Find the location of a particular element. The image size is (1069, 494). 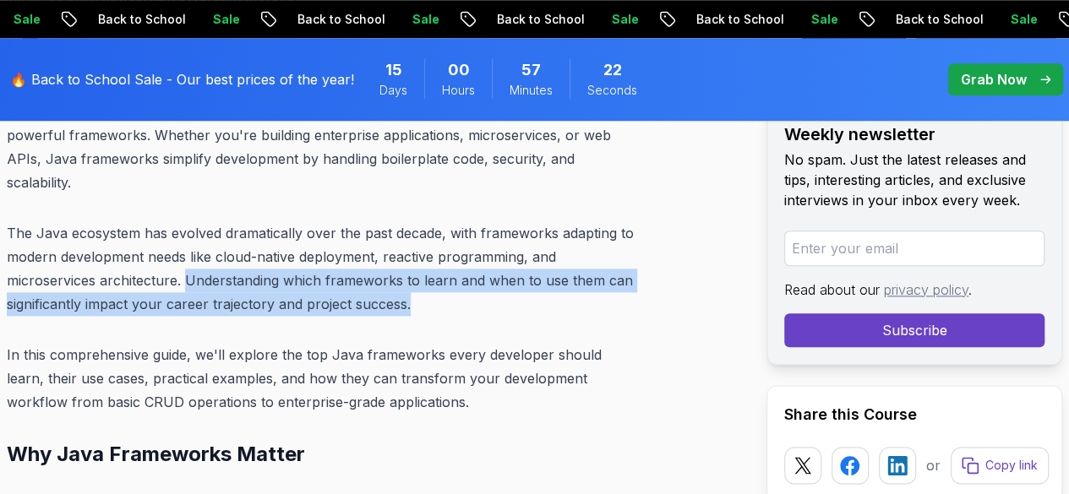

h2: Weekly newsletter is located at coordinates (915, 134).